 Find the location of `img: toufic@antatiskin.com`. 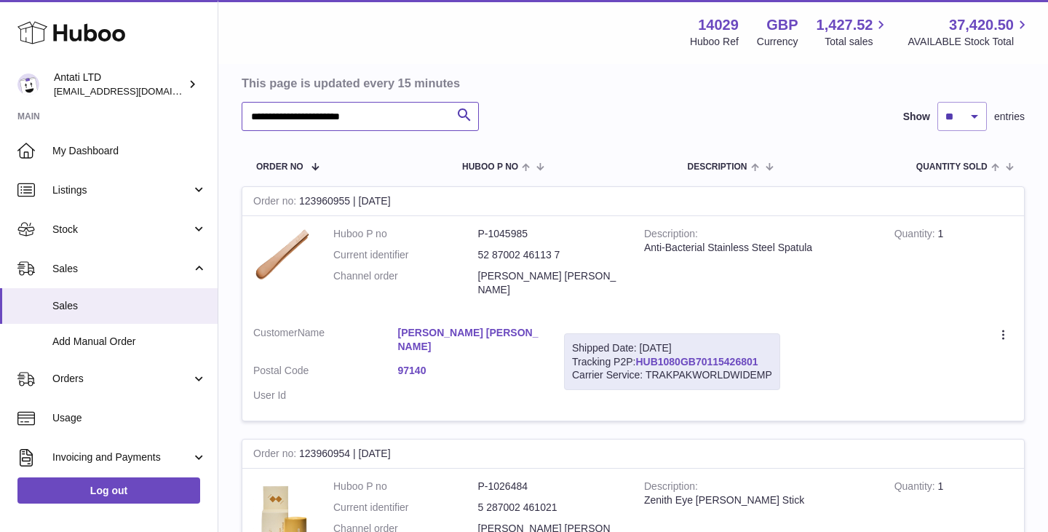

img: toufic@antatiskin.com is located at coordinates (28, 84).